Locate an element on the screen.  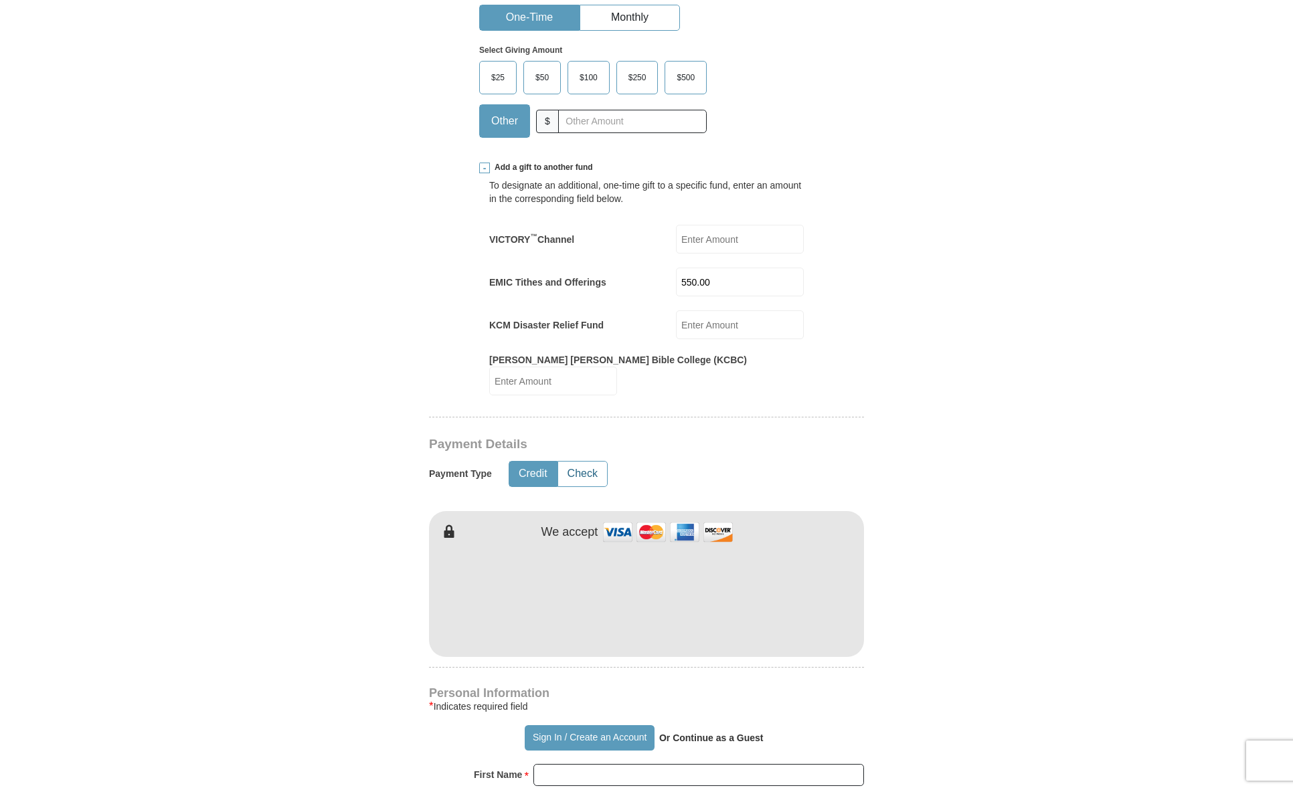
span: Other is located at coordinates (504, 121).